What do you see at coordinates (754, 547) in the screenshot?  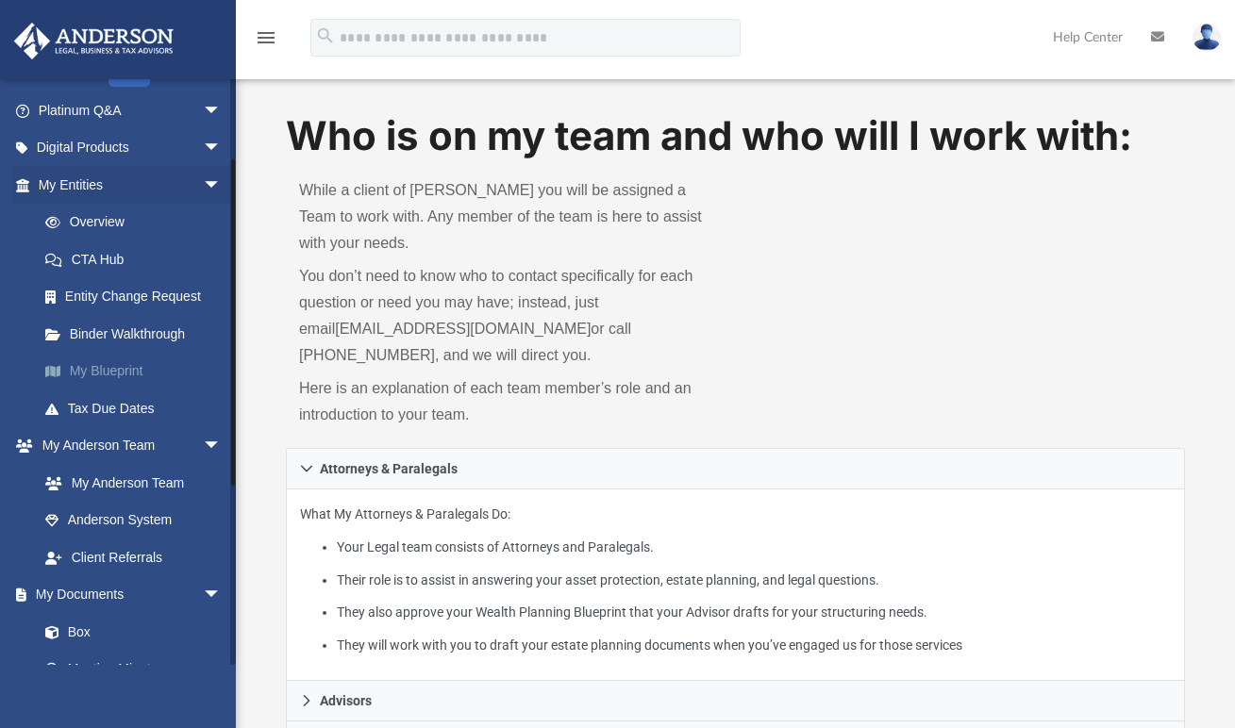 I see `li: Your Legal team consists of Attorneys and Paralegals.` at bounding box center [754, 547].